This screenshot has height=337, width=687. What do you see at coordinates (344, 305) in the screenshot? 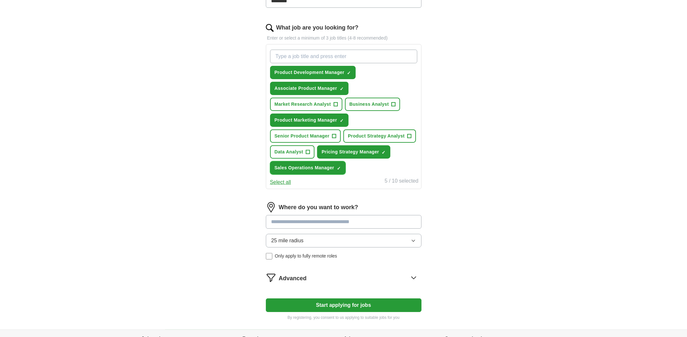
I see `button: Start applying for jobs` at bounding box center [344, 305].